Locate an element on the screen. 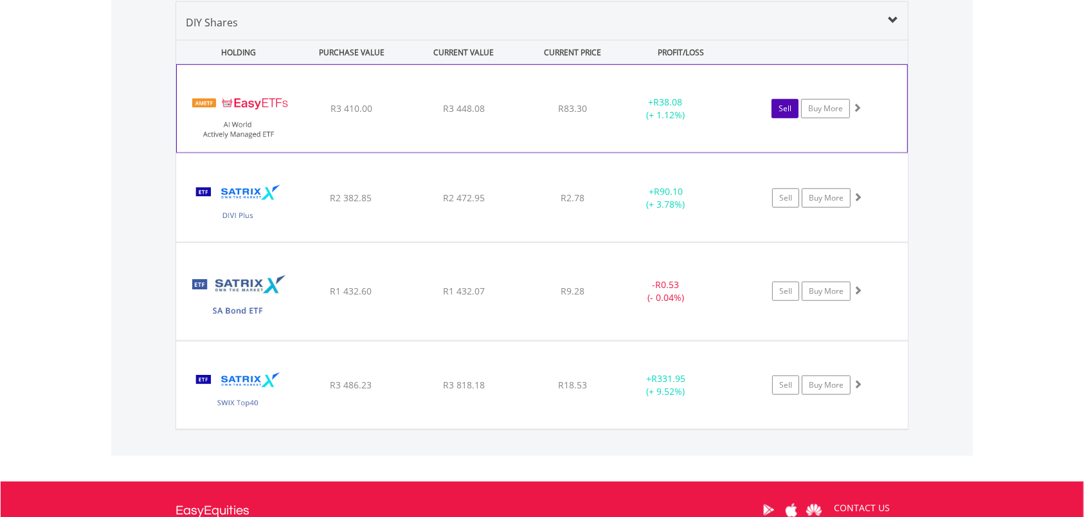  div: PURCHASE VALUE is located at coordinates (351, 52).